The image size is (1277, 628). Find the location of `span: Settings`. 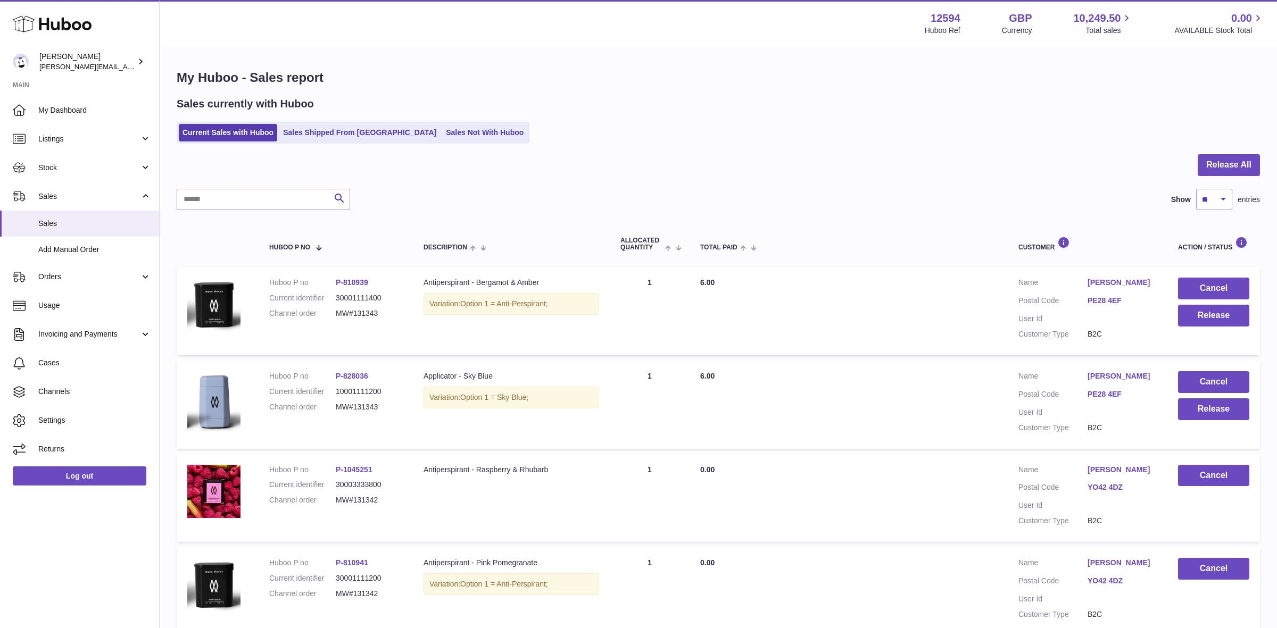

span: Settings is located at coordinates (95, 420).